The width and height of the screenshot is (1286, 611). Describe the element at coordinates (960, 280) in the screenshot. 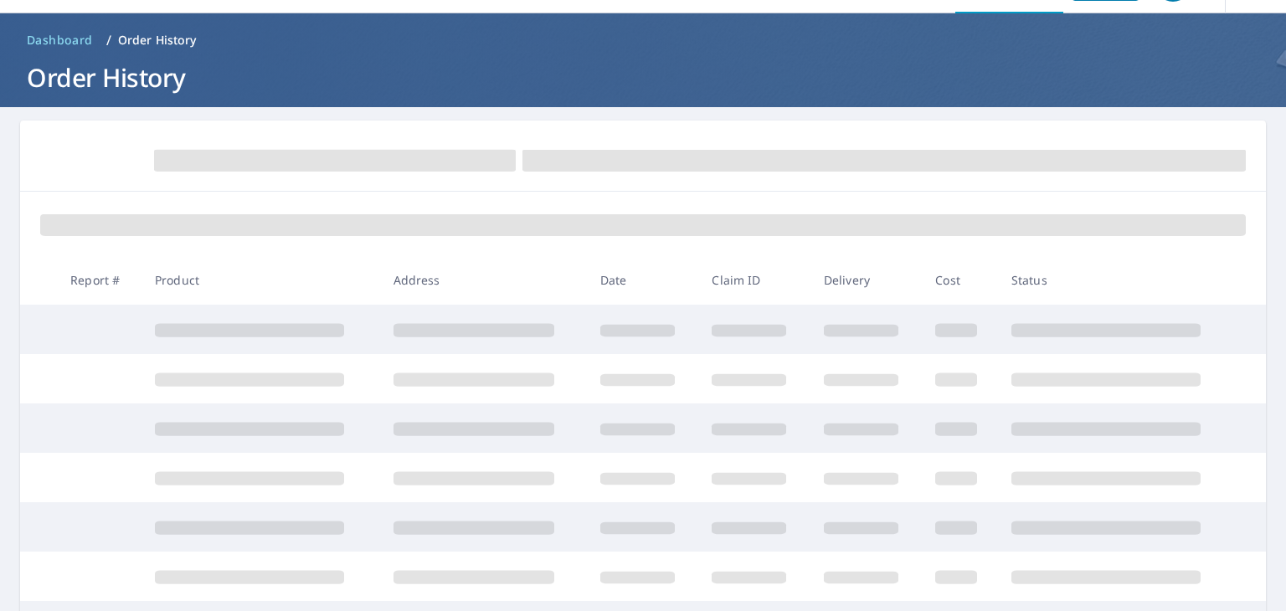

I see `th: Cost` at that location.